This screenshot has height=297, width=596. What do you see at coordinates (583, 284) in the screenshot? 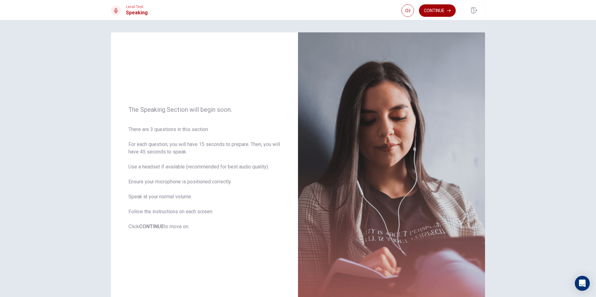
I see `div: Open Intercom Messenger` at bounding box center [583, 284].